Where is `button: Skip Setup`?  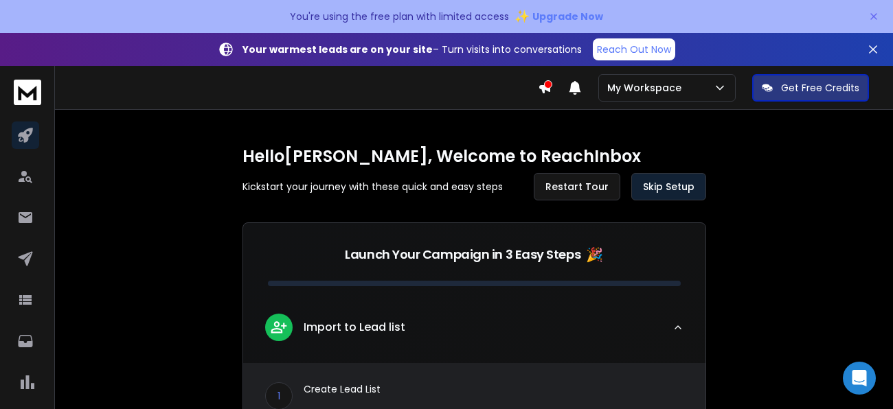 button: Skip Setup is located at coordinates (668, 187).